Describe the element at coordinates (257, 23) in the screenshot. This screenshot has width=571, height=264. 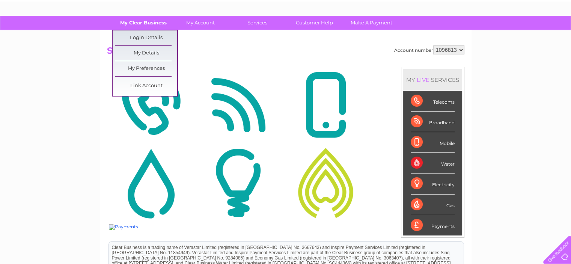
I see `a: Services` at that location.